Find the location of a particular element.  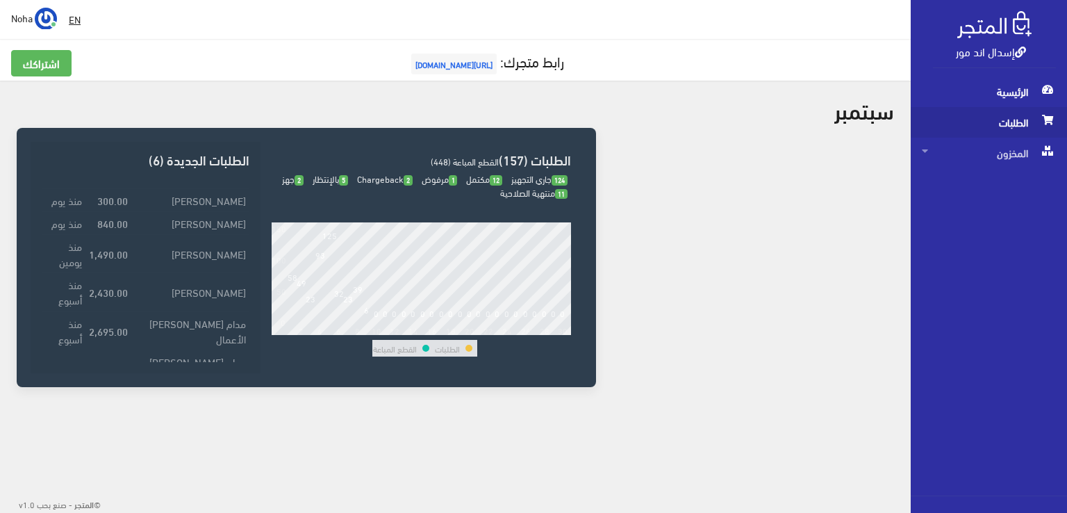

a: ... Noha is located at coordinates (34, 18).